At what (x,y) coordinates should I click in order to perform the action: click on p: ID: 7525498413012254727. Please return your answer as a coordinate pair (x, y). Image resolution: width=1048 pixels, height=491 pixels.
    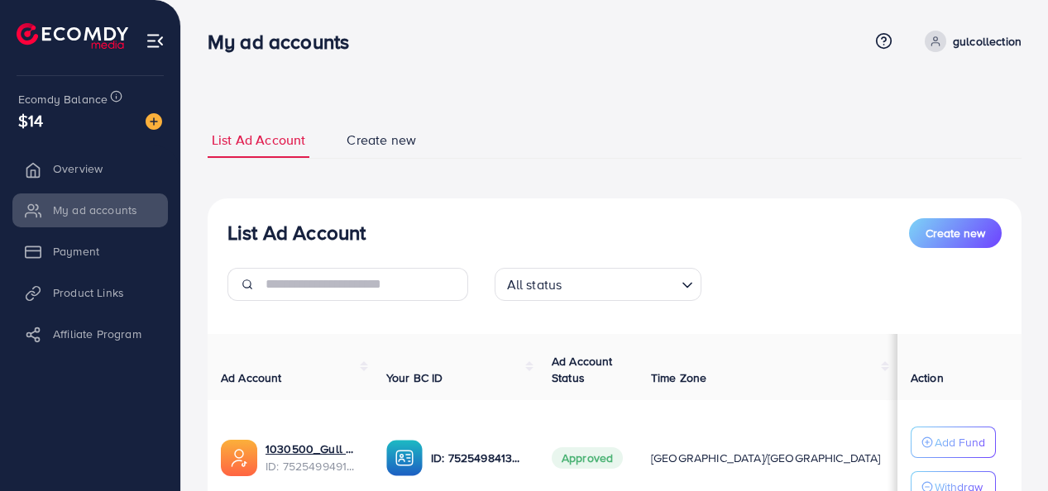
    Looking at the image, I should click on (478, 458).